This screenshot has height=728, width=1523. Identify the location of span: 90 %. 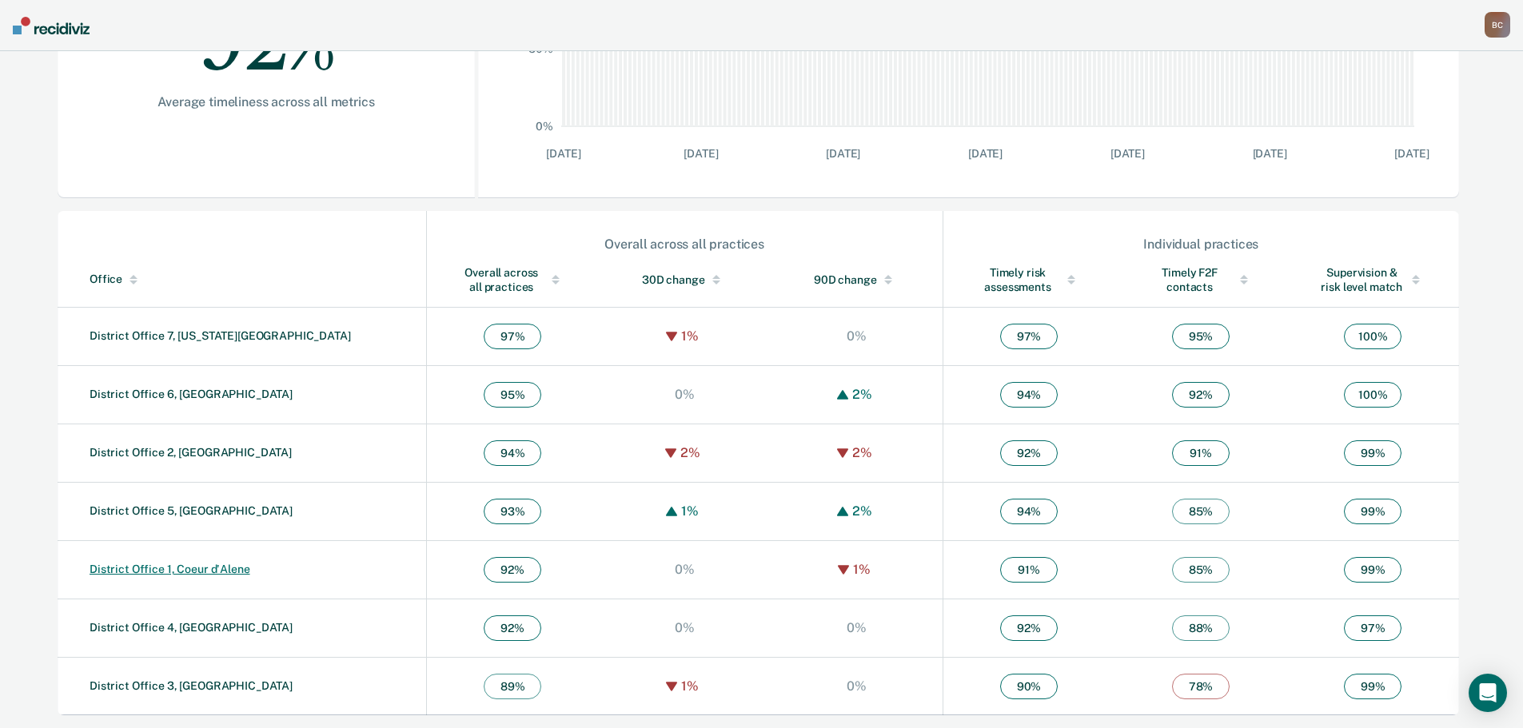
(1029, 687).